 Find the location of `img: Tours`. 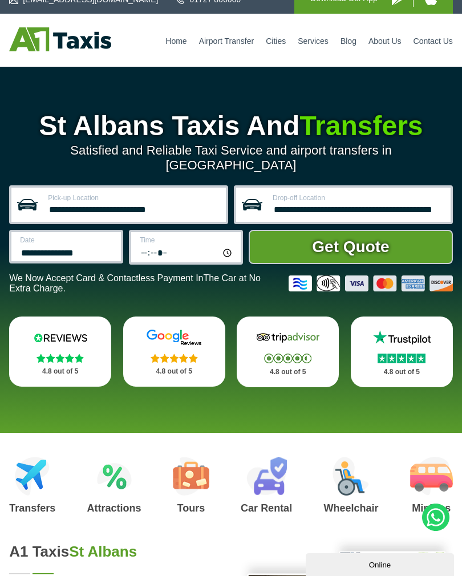

img: Tours is located at coordinates (191, 476).